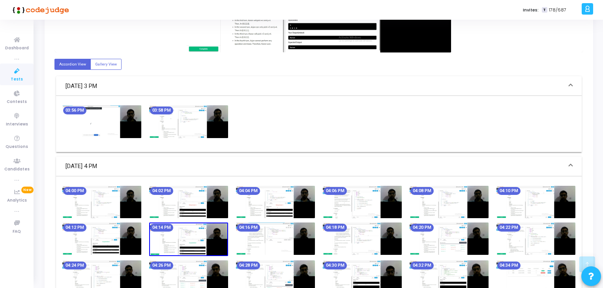 The width and height of the screenshot is (603, 288). I want to click on span: Interviews, so click(17, 124).